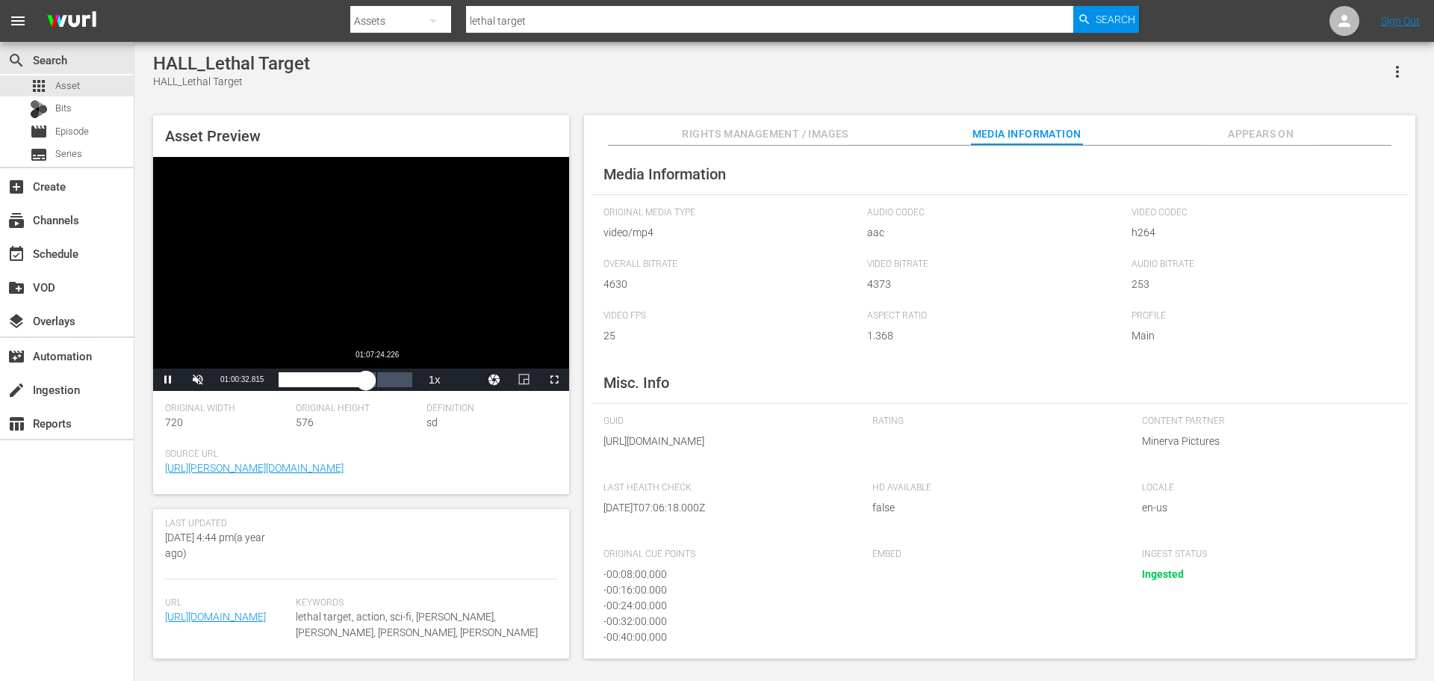 The image size is (1434, 681). Describe the element at coordinates (357, 454) in the screenshot. I see `span: Source Url` at that location.